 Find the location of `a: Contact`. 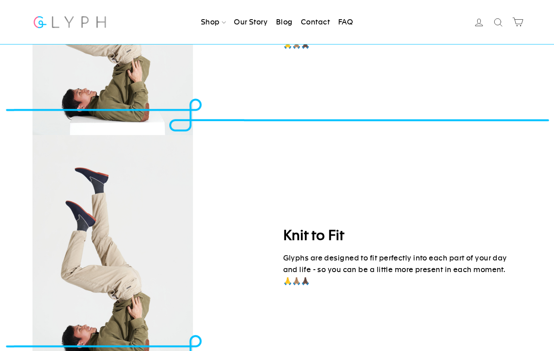

a: Contact is located at coordinates (315, 22).